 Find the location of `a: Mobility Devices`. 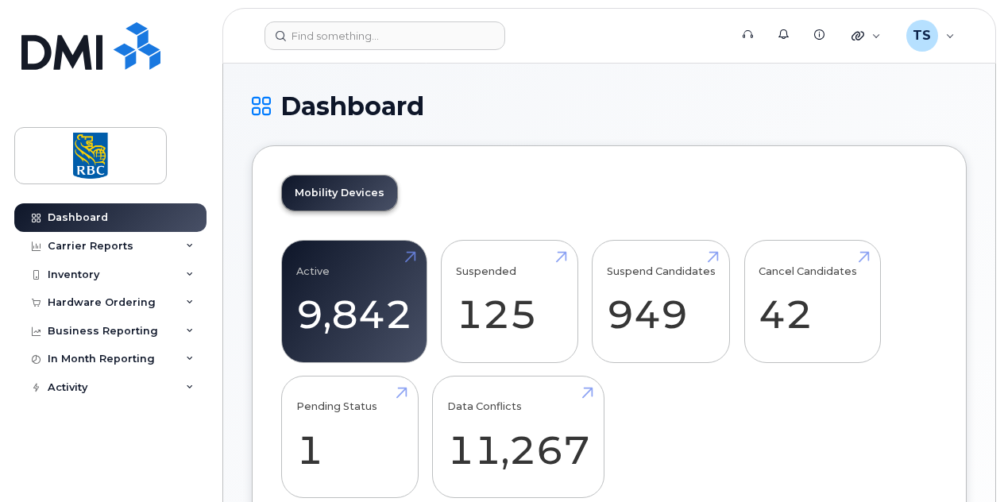

a: Mobility Devices is located at coordinates (339, 193).